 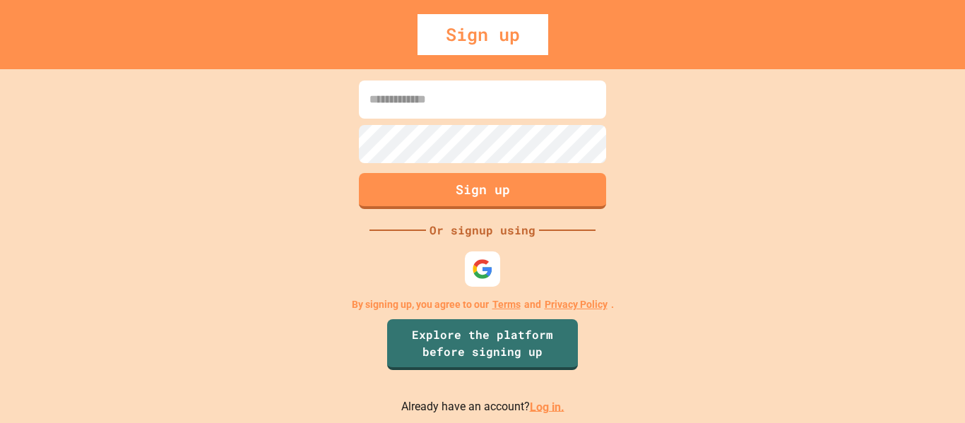 I want to click on div: Or signup using, so click(x=482, y=230).